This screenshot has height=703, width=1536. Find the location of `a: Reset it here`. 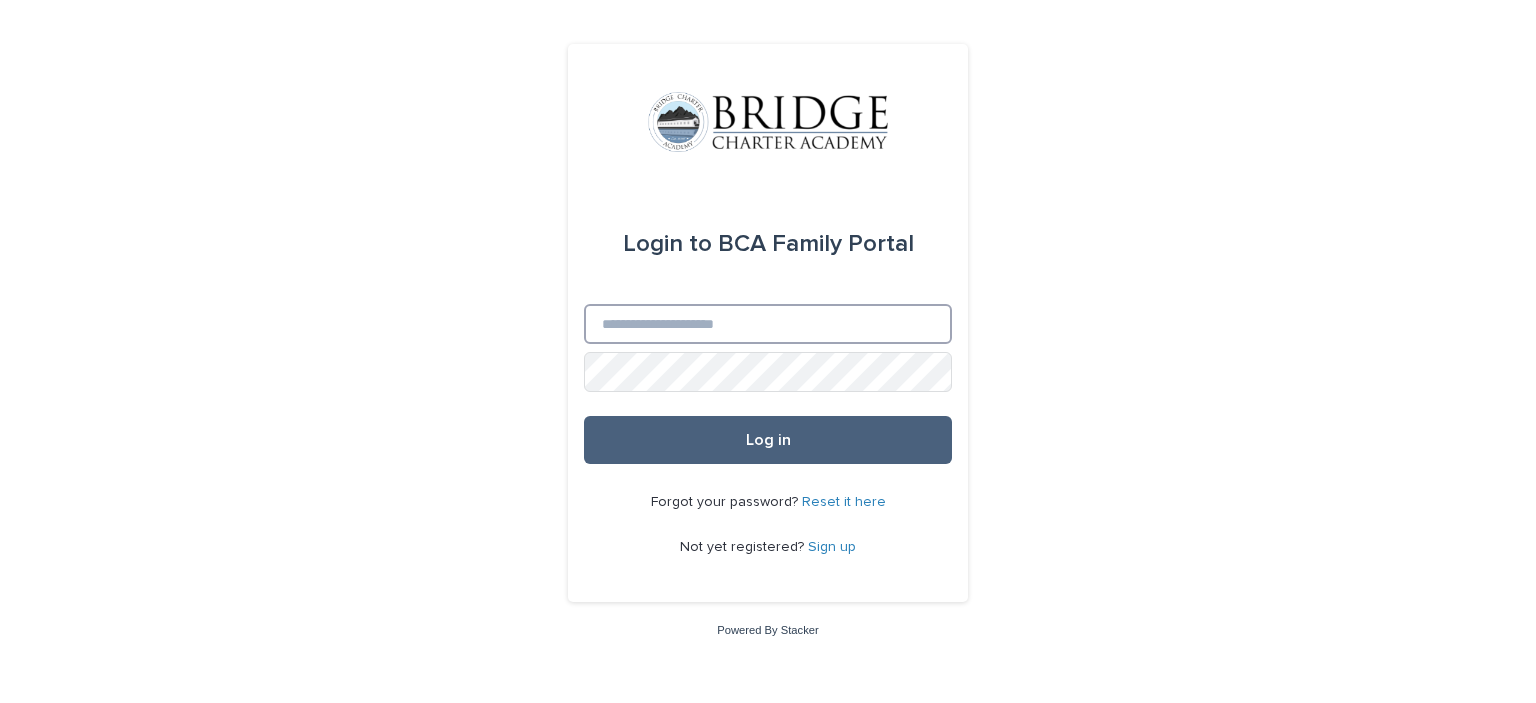

a: Reset it here is located at coordinates (844, 502).